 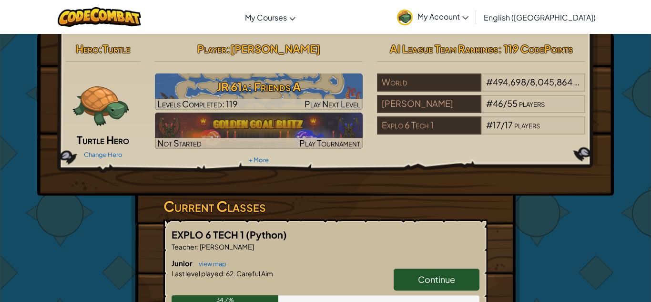 I want to click on a: World#494,698/8,045,864players, so click(x=481, y=88).